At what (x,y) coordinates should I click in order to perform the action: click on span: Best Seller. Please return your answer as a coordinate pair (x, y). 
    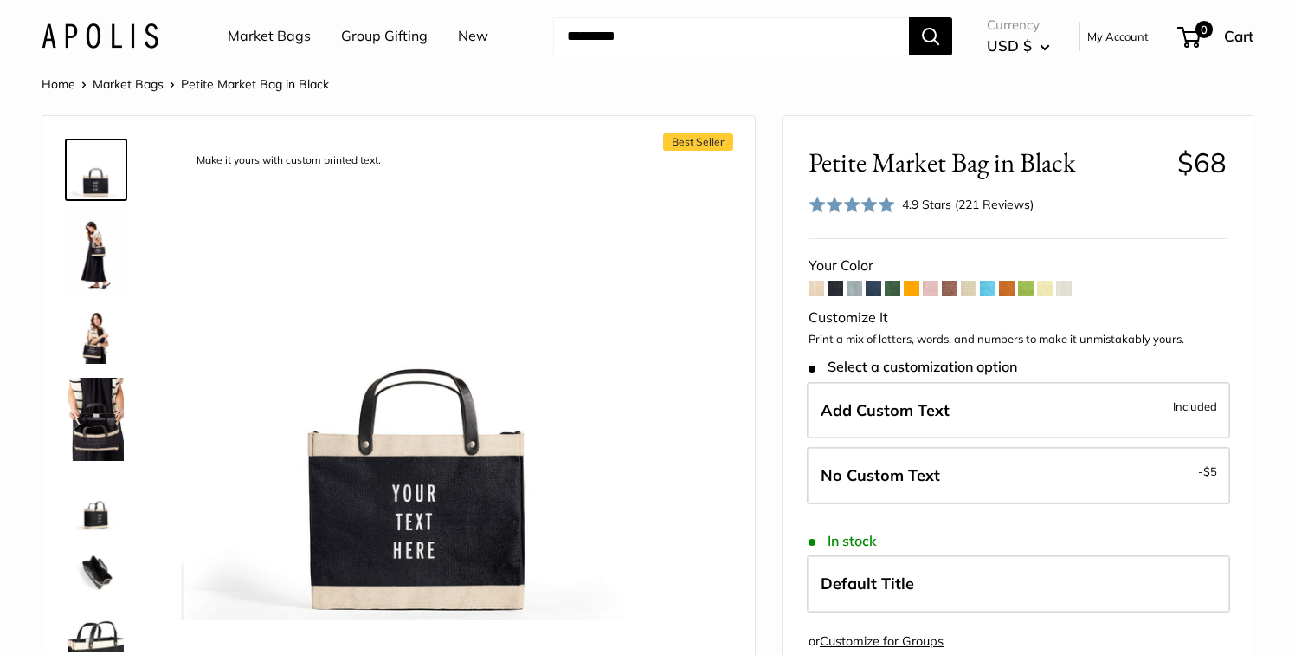
    Looking at the image, I should click on (698, 142).